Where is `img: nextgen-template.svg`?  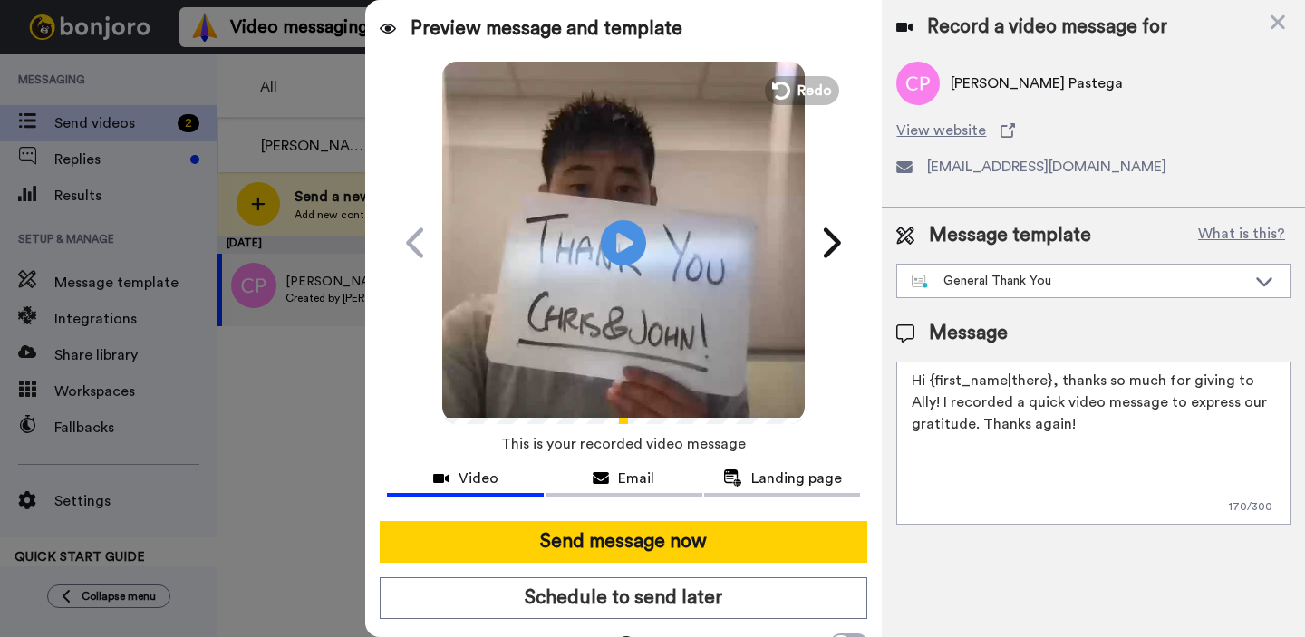 img: nextgen-template.svg is located at coordinates (920, 282).